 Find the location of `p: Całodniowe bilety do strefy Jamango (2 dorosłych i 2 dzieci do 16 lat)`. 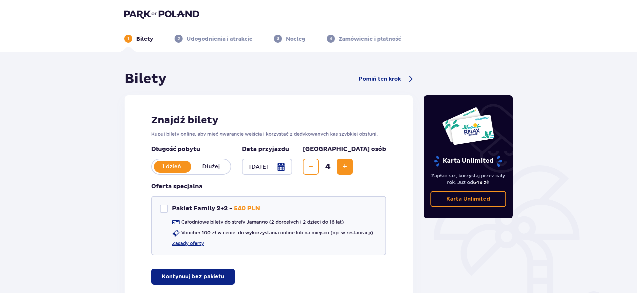

p: Całodniowe bilety do strefy Jamango (2 dorosłych i 2 dzieci do 16 lat) is located at coordinates (263, 222).